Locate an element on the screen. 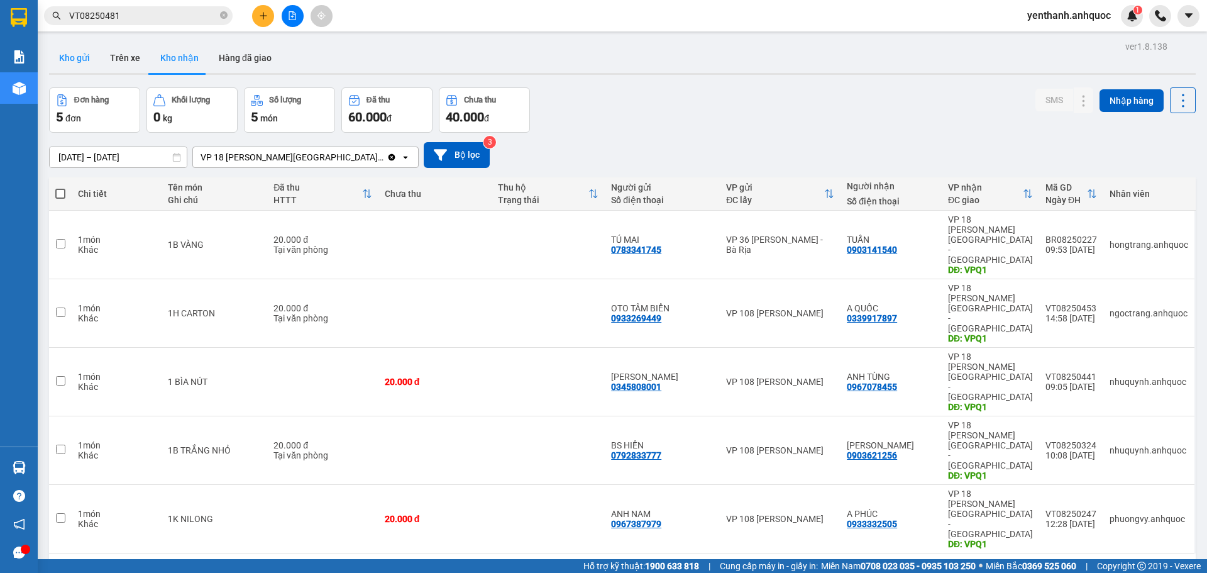 This screenshot has height=573, width=1207. input: Selected VP 18 Nguyễn Thái Bình - Quận 1. is located at coordinates (386, 157).